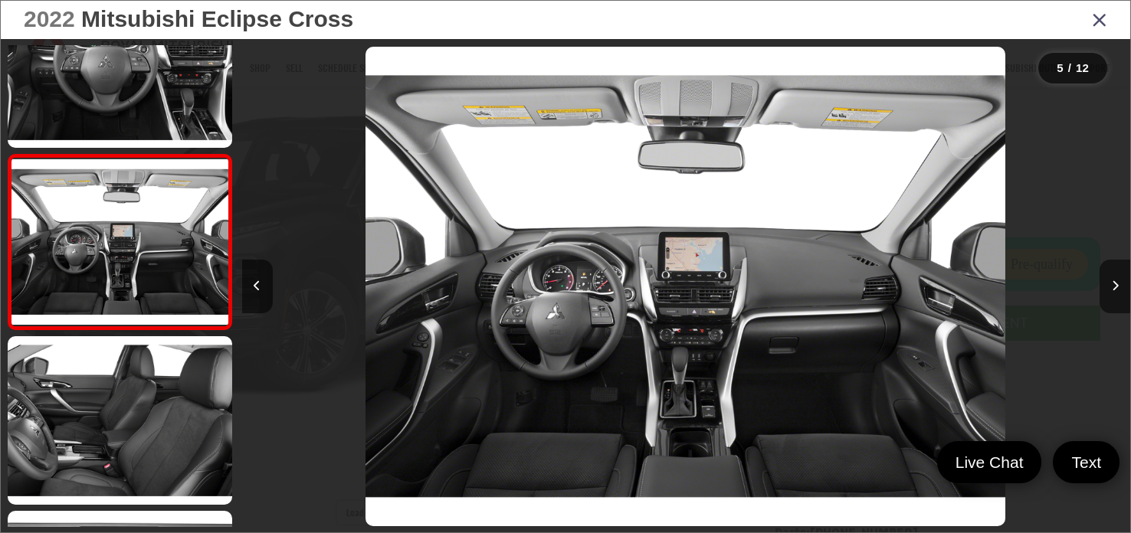  Describe the element at coordinates (1086, 462) in the screenshot. I see `span: Text` at that location.